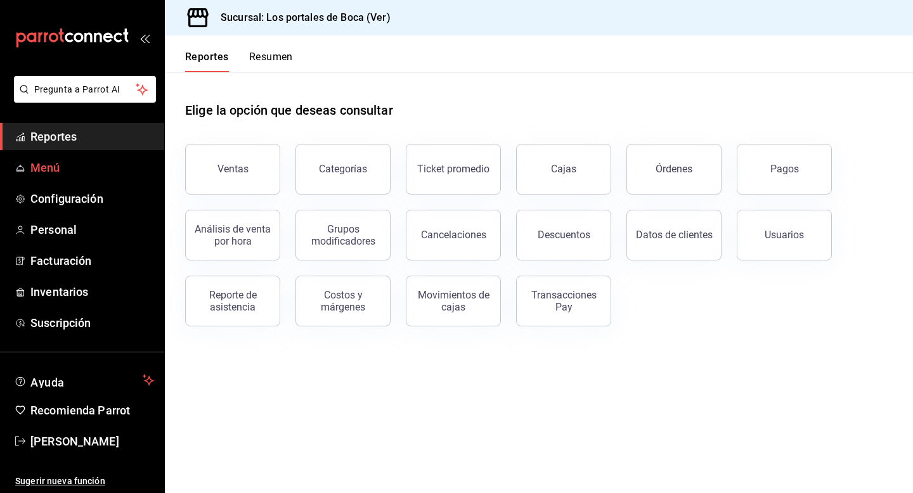 Image resolution: width=913 pixels, height=493 pixels. I want to click on span: Facturación, so click(92, 261).